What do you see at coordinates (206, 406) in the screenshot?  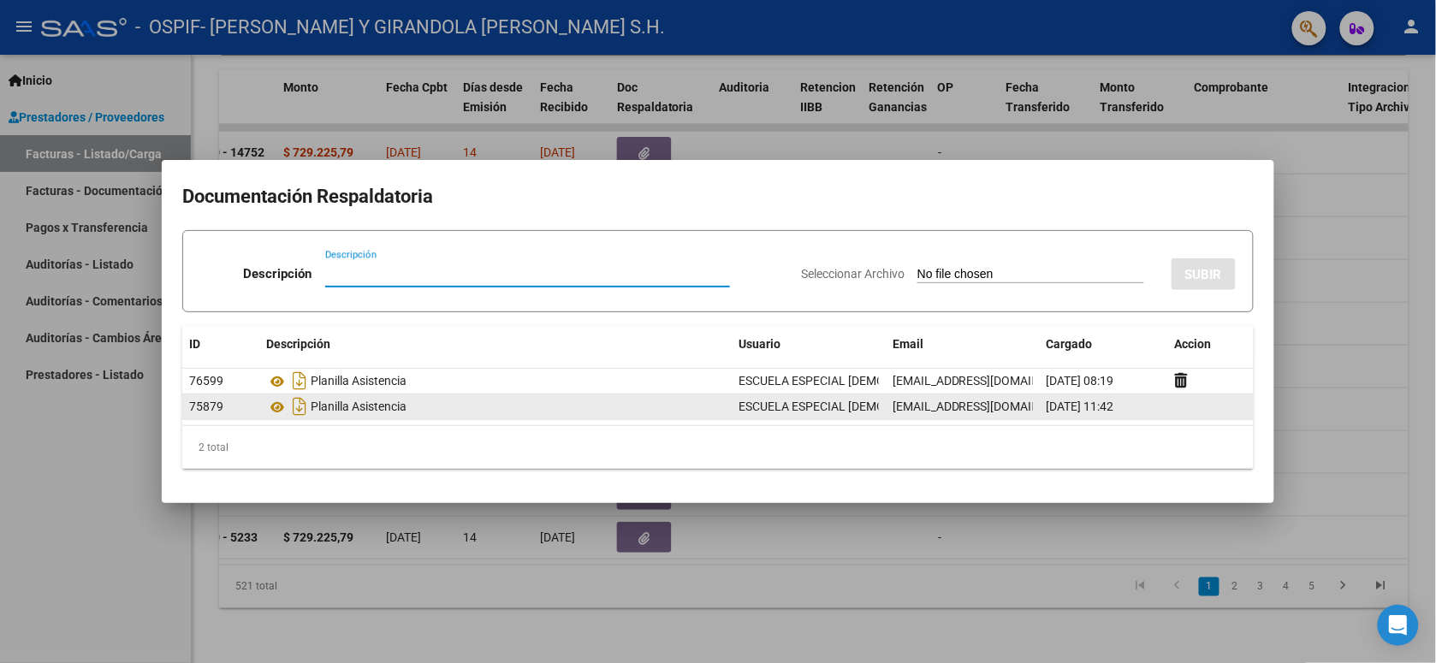 I see `span: 75879` at bounding box center [206, 406].